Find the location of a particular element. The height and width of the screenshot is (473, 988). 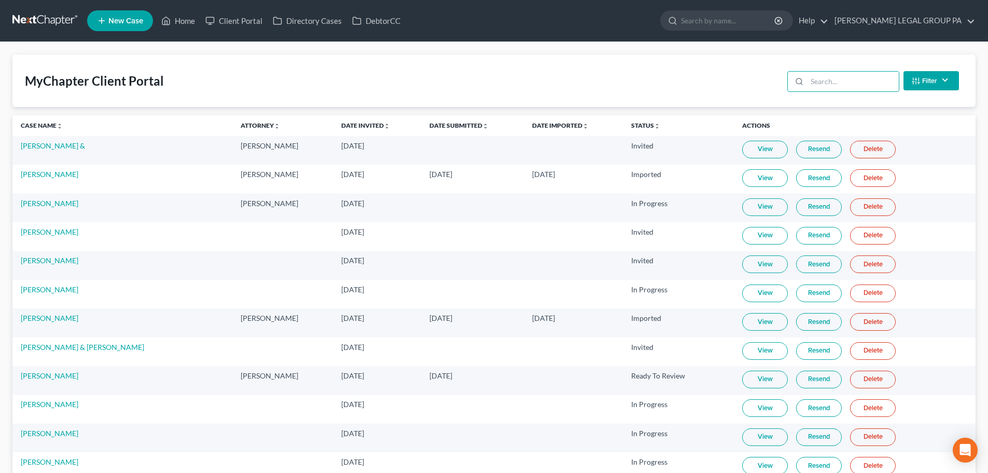

td: Ready To Review is located at coordinates (679, 380).